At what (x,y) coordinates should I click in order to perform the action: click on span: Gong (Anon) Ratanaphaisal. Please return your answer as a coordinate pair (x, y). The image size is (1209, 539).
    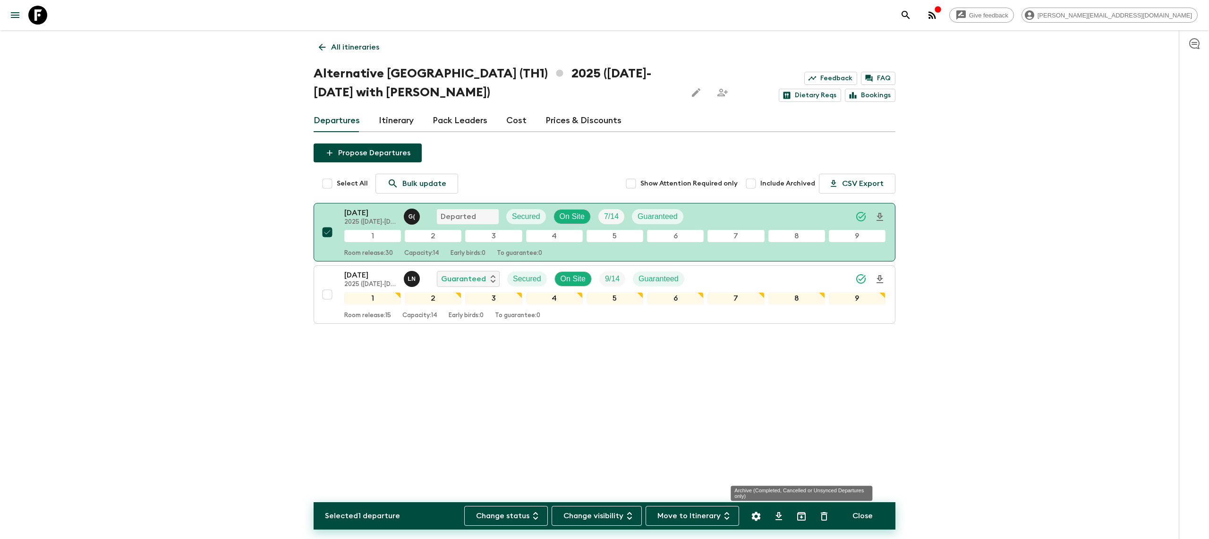
    Looking at the image, I should click on (413, 215).